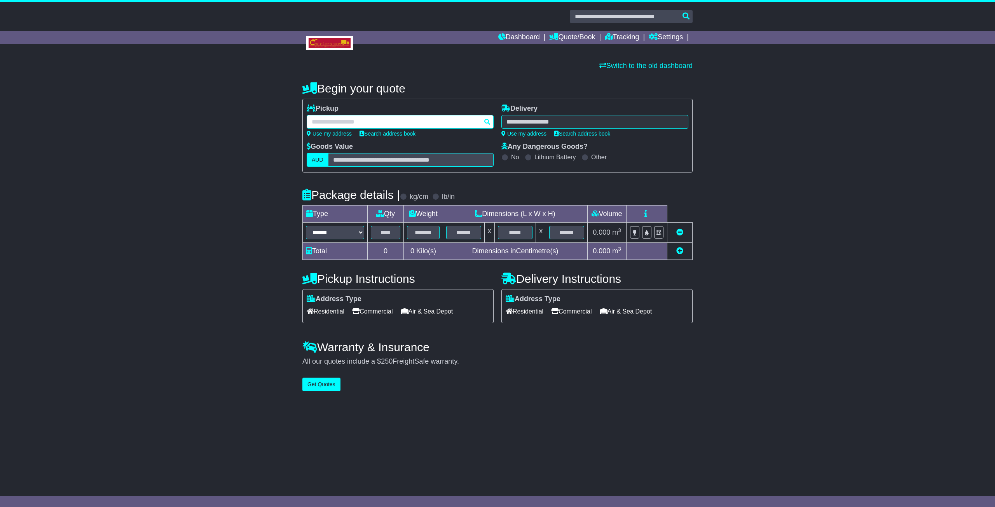 The image size is (995, 507). Describe the element at coordinates (555, 157) in the screenshot. I see `label: Lithium Battery` at that location.